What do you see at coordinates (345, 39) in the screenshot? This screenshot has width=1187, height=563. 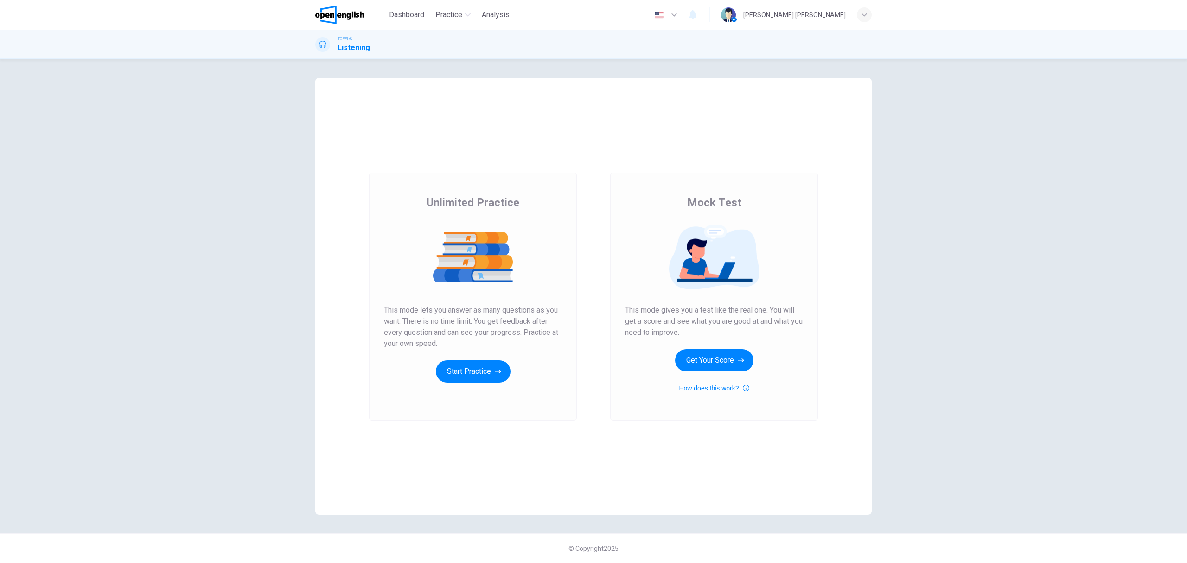 I see `span: TOEFL®` at bounding box center [345, 39].